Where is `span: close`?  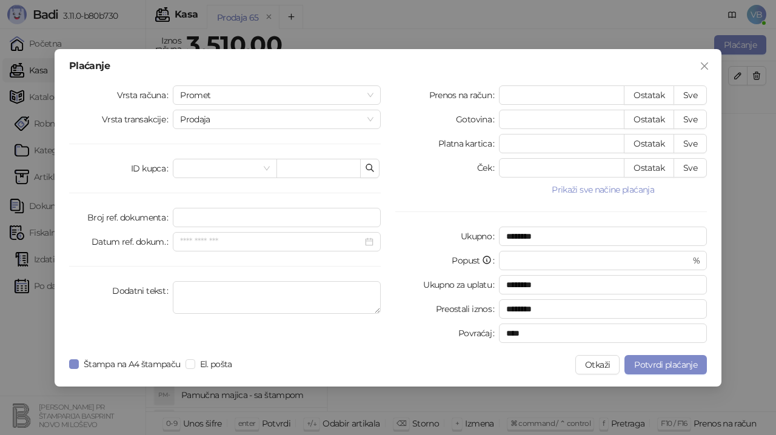
span: close is located at coordinates (704, 66).